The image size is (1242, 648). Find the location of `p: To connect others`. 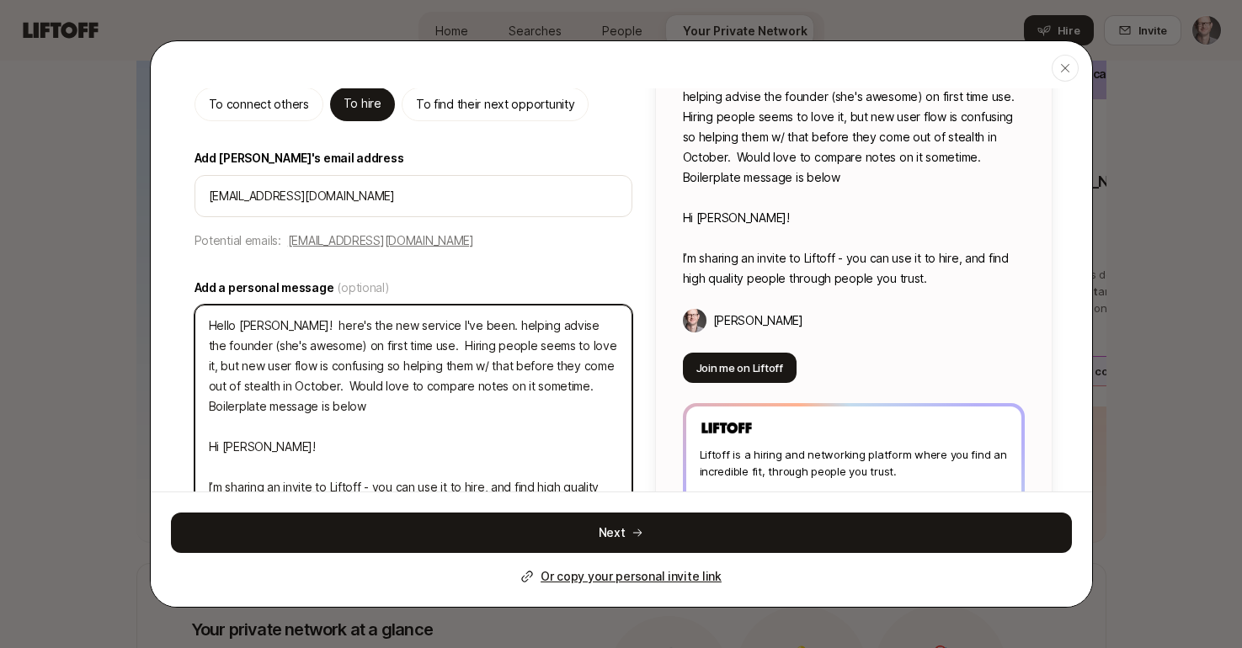

p: To connect others is located at coordinates (258, 104).